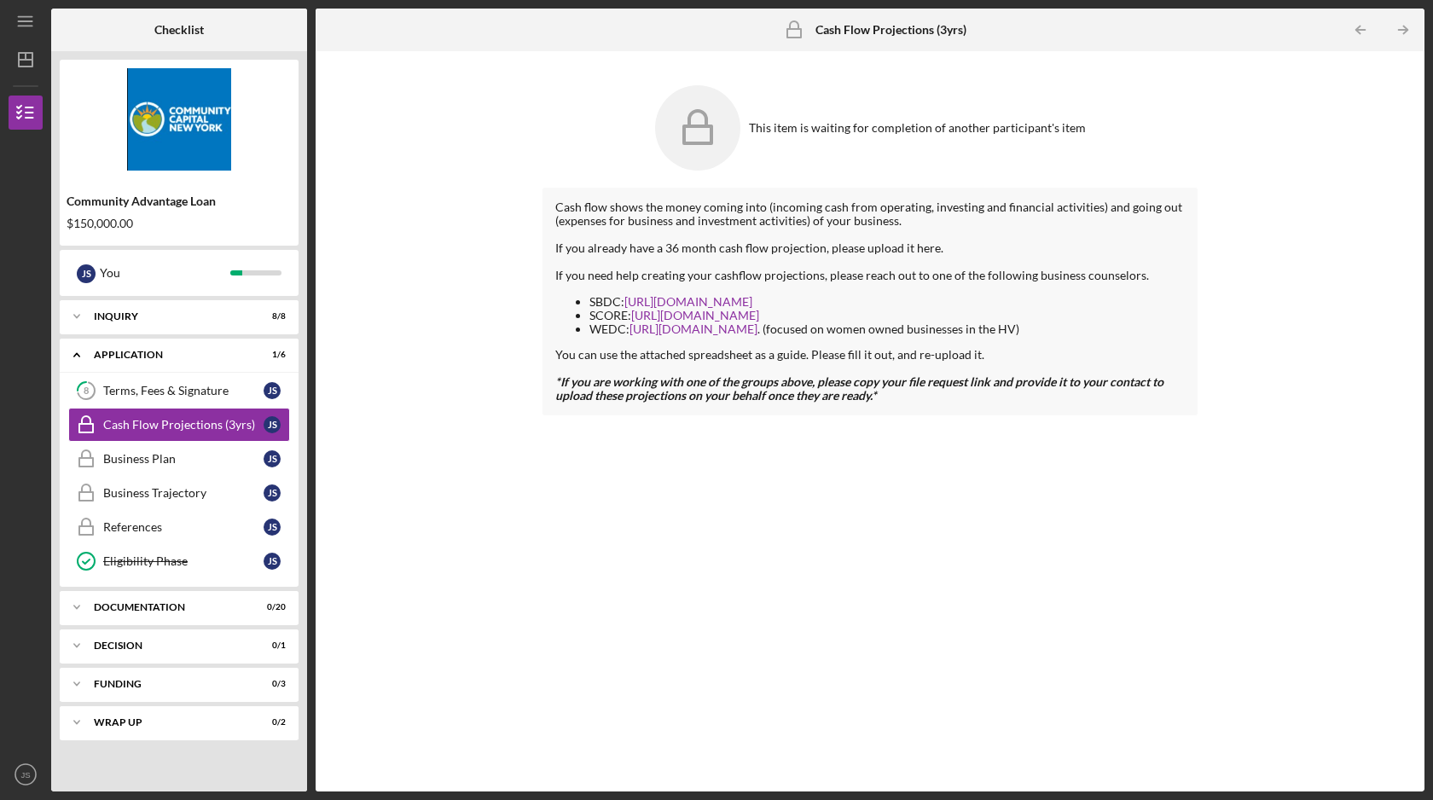 This screenshot has height=800, width=1433. What do you see at coordinates (183, 493) in the screenshot?
I see `div: Business Trajectory` at bounding box center [183, 493].